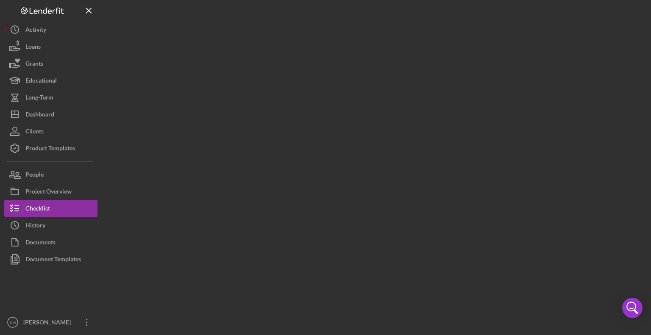  Describe the element at coordinates (51, 97) in the screenshot. I see `button: Long-Term` at that location.